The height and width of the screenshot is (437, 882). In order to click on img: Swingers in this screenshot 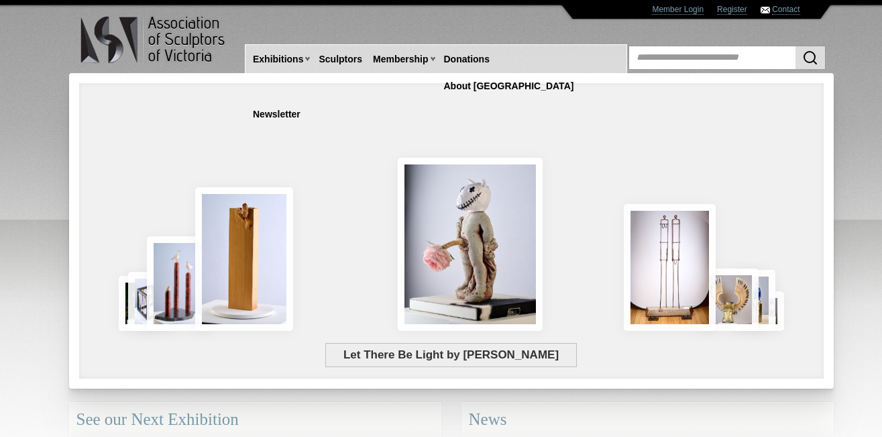, I will do `click(669, 267)`.